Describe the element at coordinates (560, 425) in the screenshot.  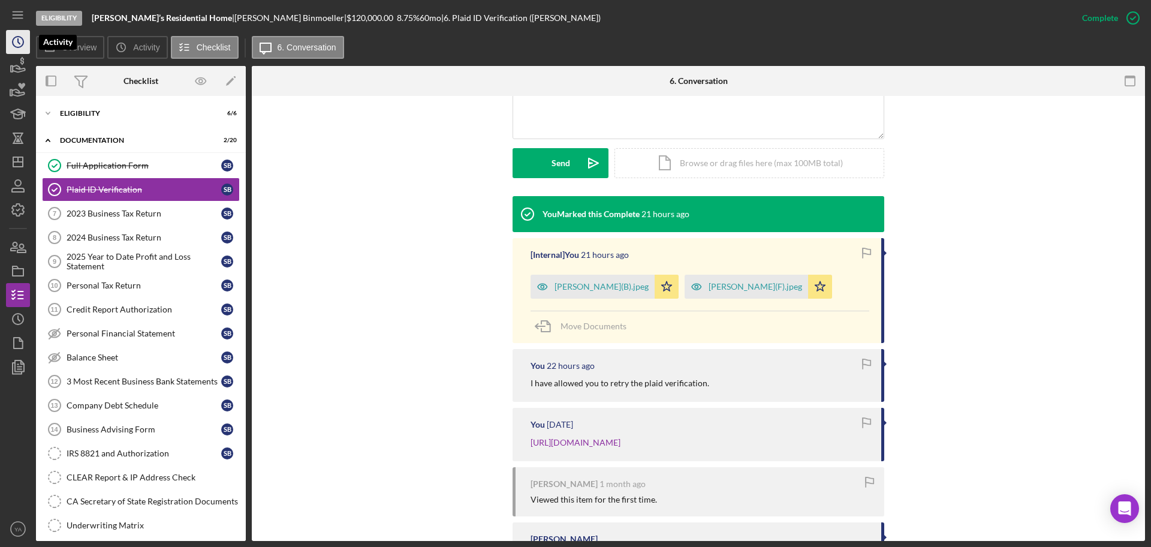
I see `time: 2025-08-27 00:01` at that location.